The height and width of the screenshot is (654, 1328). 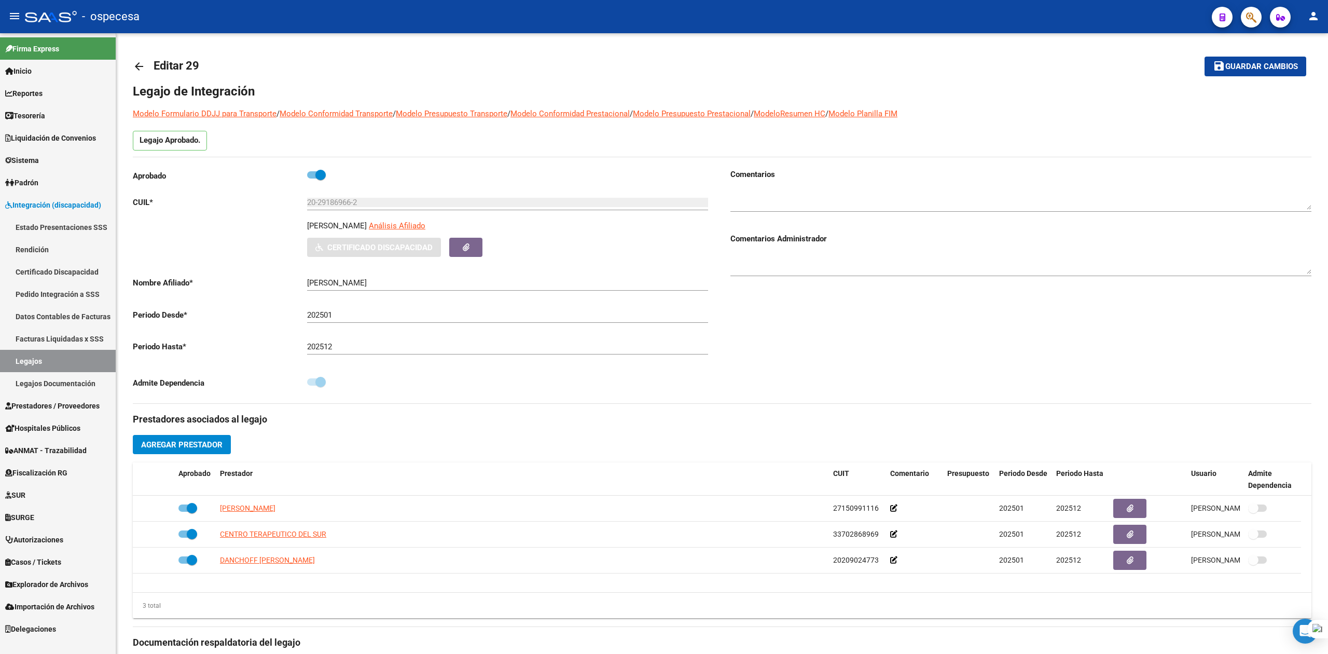 I want to click on span: Fiscalización RG, so click(x=36, y=473).